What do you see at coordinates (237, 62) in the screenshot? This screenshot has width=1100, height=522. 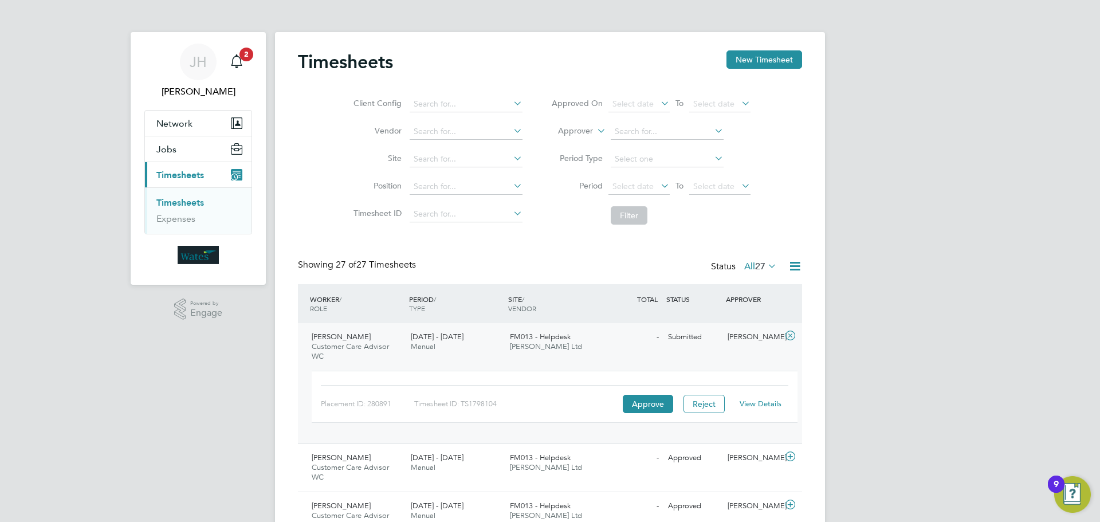 I see `a: 2` at bounding box center [237, 62].